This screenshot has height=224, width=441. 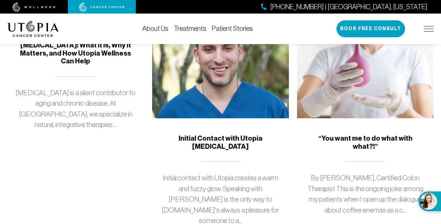 I want to click on img: “You want me to do what with what?!”, so click(x=365, y=72).